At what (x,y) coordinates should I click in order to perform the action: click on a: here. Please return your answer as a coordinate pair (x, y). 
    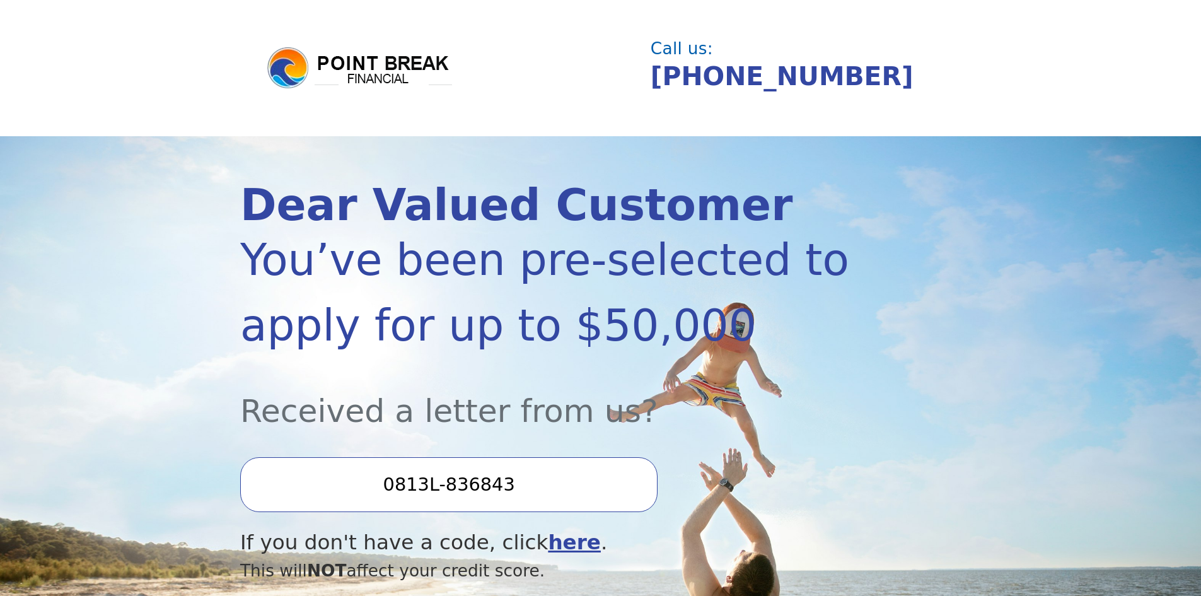
    Looking at the image, I should click on (574, 542).